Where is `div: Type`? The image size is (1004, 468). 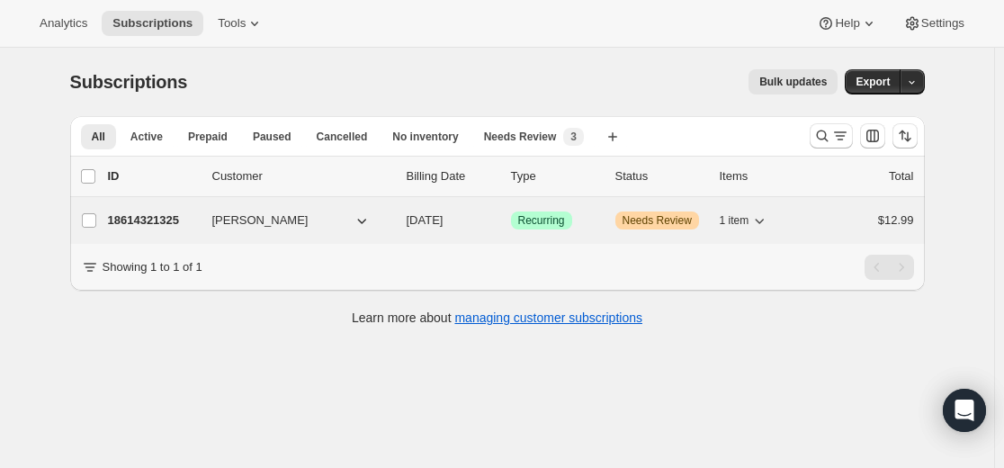
div: Type is located at coordinates (556, 176).